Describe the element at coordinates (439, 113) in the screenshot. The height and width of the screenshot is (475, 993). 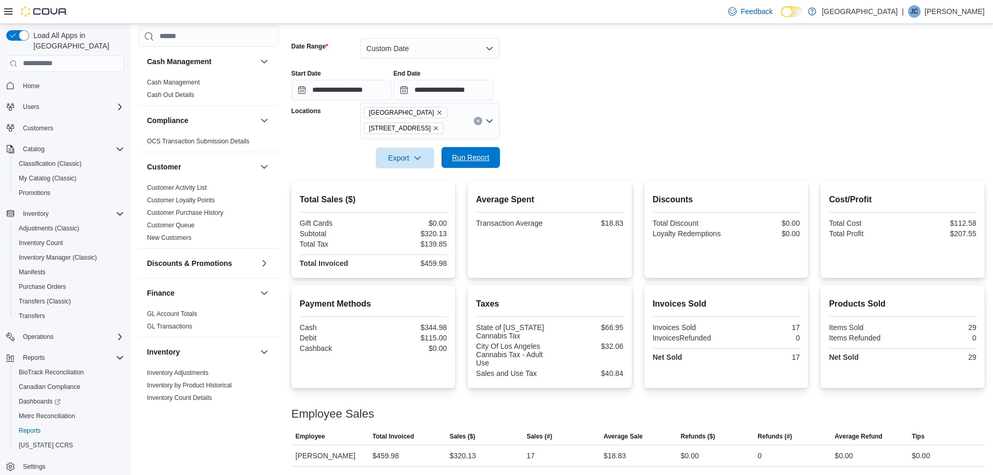
I see `button: Remove Green City from selection in this group` at that location.